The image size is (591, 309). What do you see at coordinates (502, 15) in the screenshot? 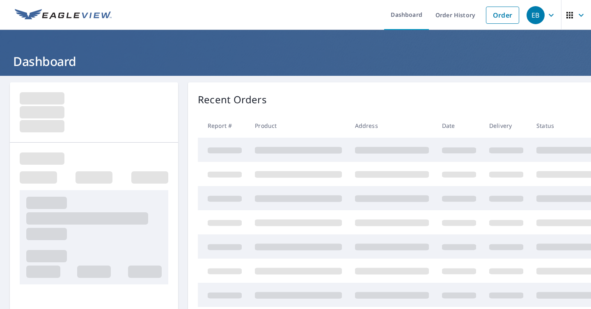
I see `a: Order` at bounding box center [502, 15].